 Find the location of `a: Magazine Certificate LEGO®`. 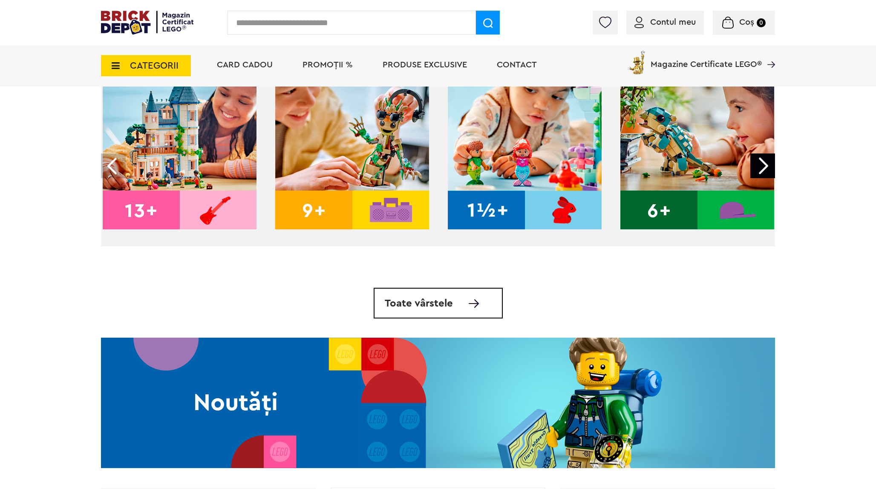

a: Magazine Certificate LEGO® is located at coordinates (768, 53).